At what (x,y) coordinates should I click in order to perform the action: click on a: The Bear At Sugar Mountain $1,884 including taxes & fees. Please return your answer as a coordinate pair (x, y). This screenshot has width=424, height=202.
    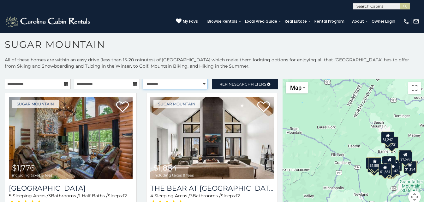
    Looking at the image, I should click on (212, 138).